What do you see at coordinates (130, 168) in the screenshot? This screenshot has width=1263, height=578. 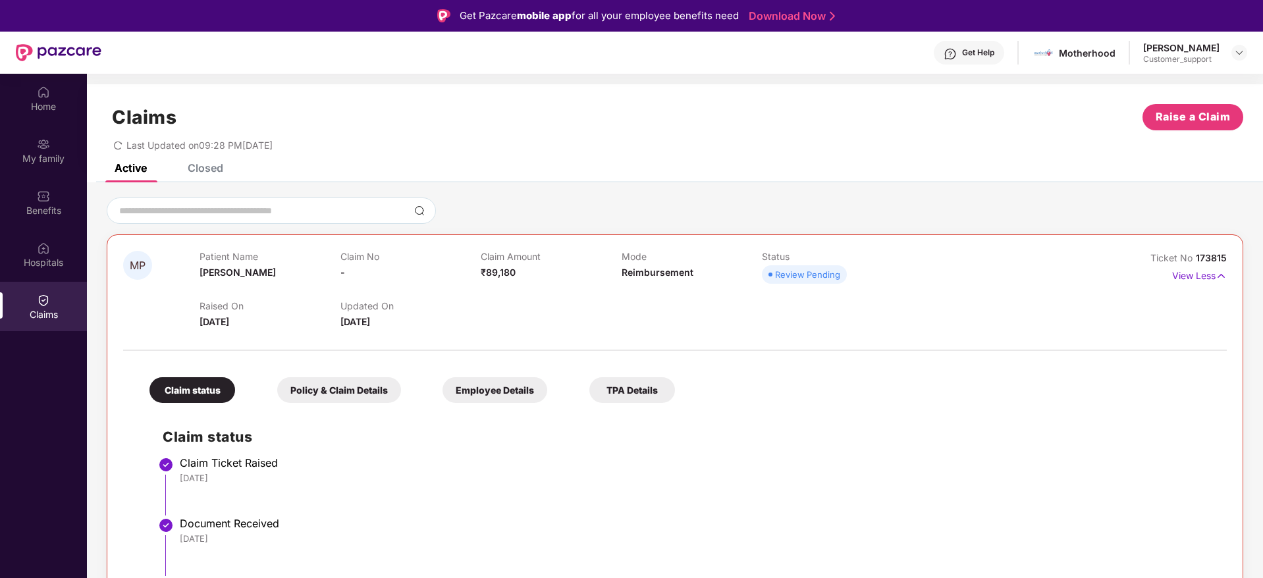 I see `div: Active` at bounding box center [130, 168].